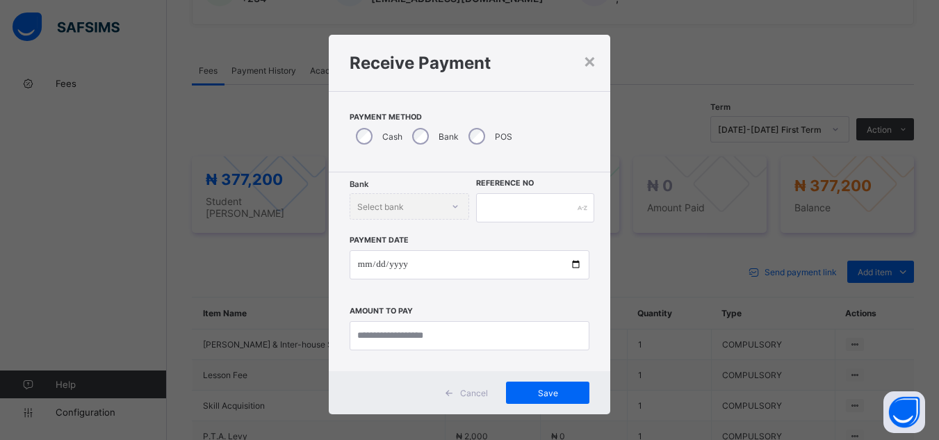  What do you see at coordinates (505, 183) in the screenshot?
I see `label: Reference No` at bounding box center [505, 183].